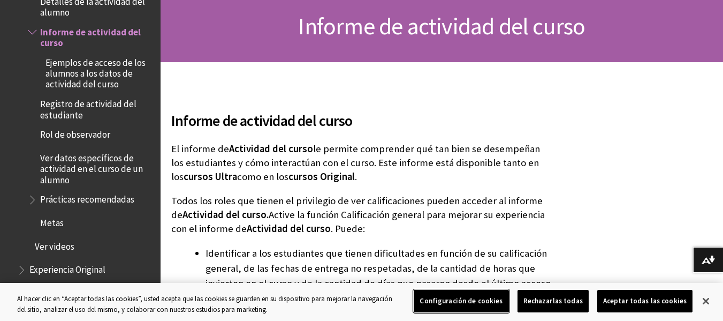 This screenshot has width=723, height=321. Describe the element at coordinates (87, 197) in the screenshot. I see `span: Prácticas recomendadas` at that location.